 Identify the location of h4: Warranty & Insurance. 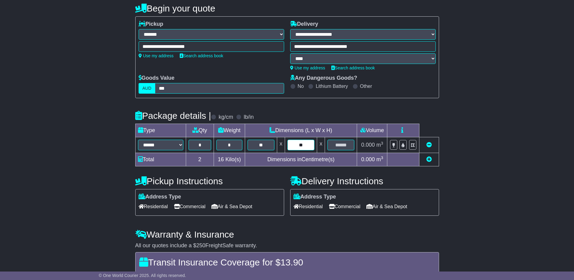
(287, 234).